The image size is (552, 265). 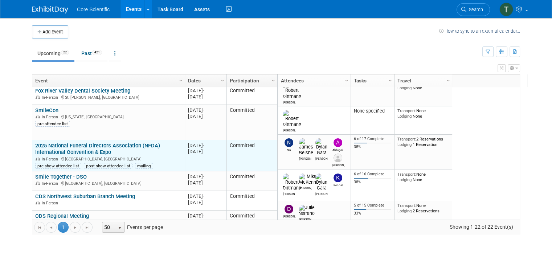 What do you see at coordinates (305, 218) in the screenshot?
I see `div: Julie Serrano` at bounding box center [305, 218].